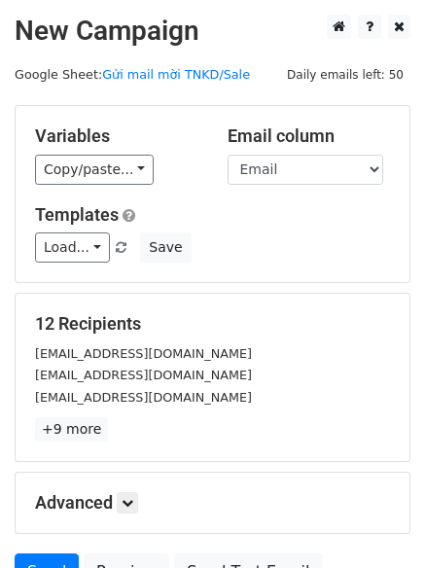 The width and height of the screenshot is (425, 568). What do you see at coordinates (117, 136) in the screenshot?
I see `h5: Variables` at bounding box center [117, 136].